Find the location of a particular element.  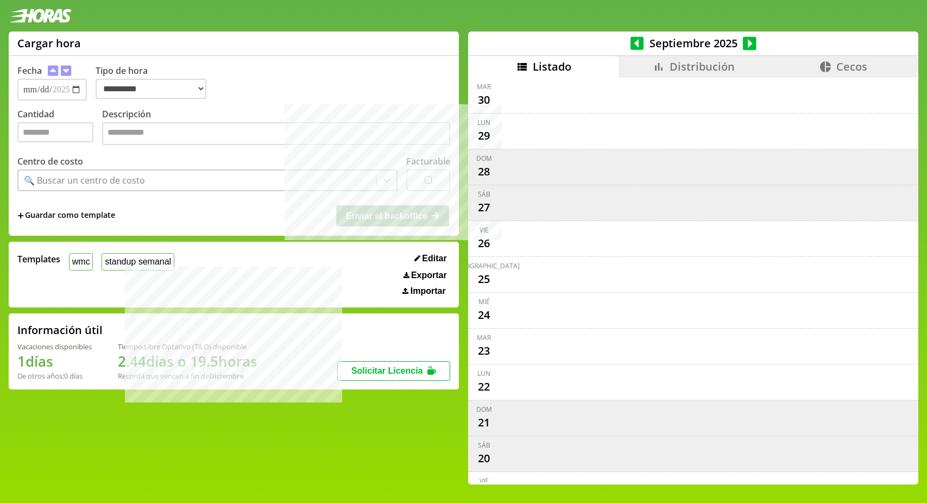

label: Tipo de hora is located at coordinates (155, 83).